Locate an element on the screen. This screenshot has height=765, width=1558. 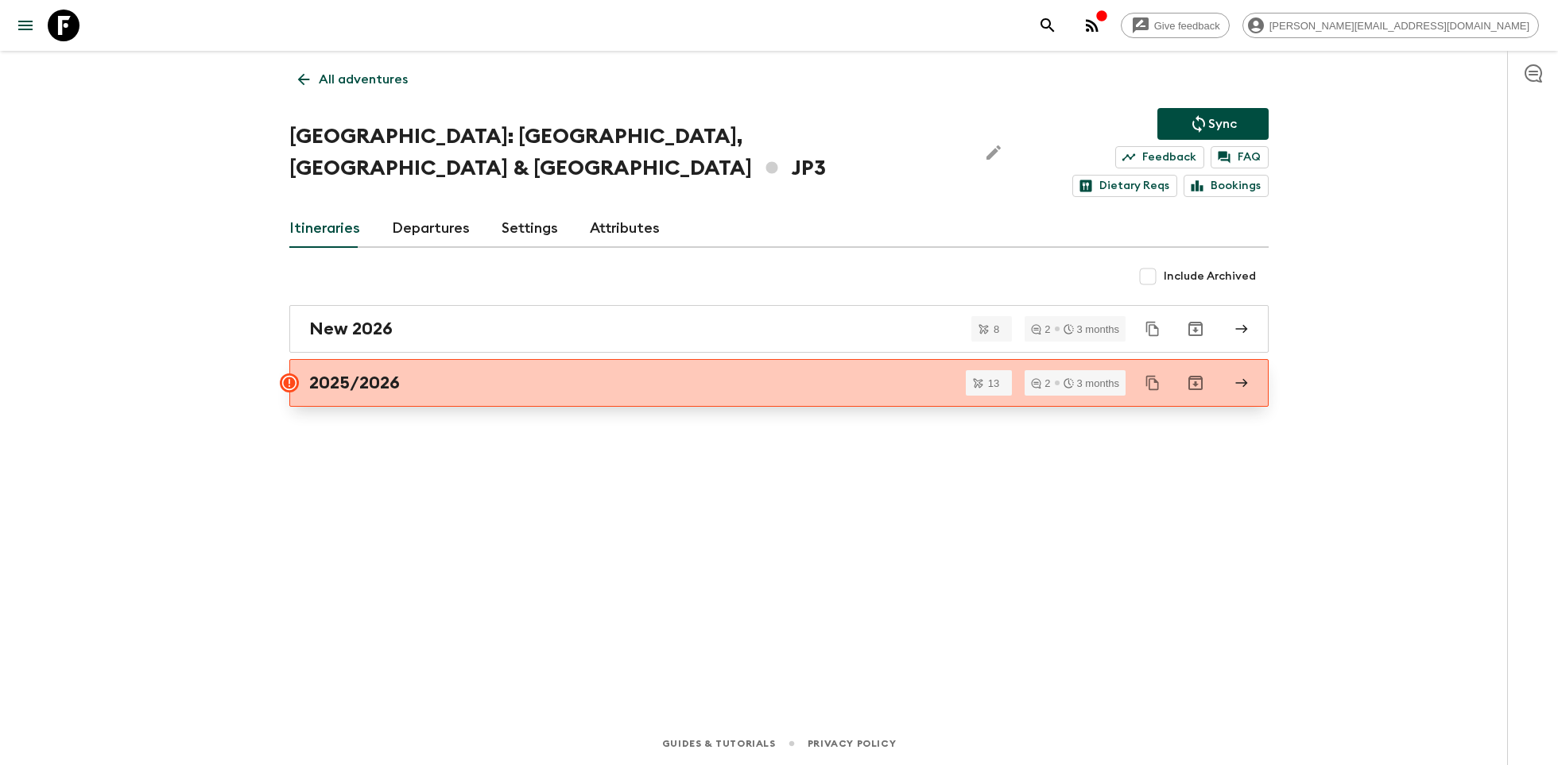
a: Feedback is located at coordinates (1160, 157).